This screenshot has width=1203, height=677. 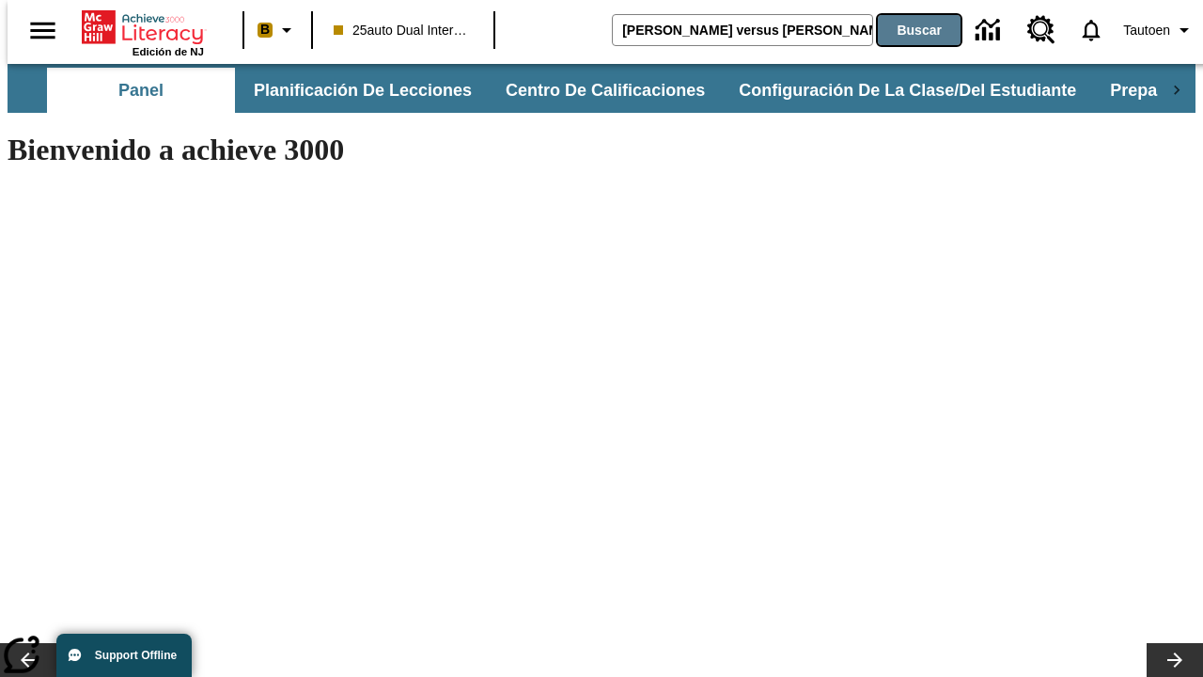 I want to click on h1: Bienvenido a achieve 3000, so click(x=414, y=149).